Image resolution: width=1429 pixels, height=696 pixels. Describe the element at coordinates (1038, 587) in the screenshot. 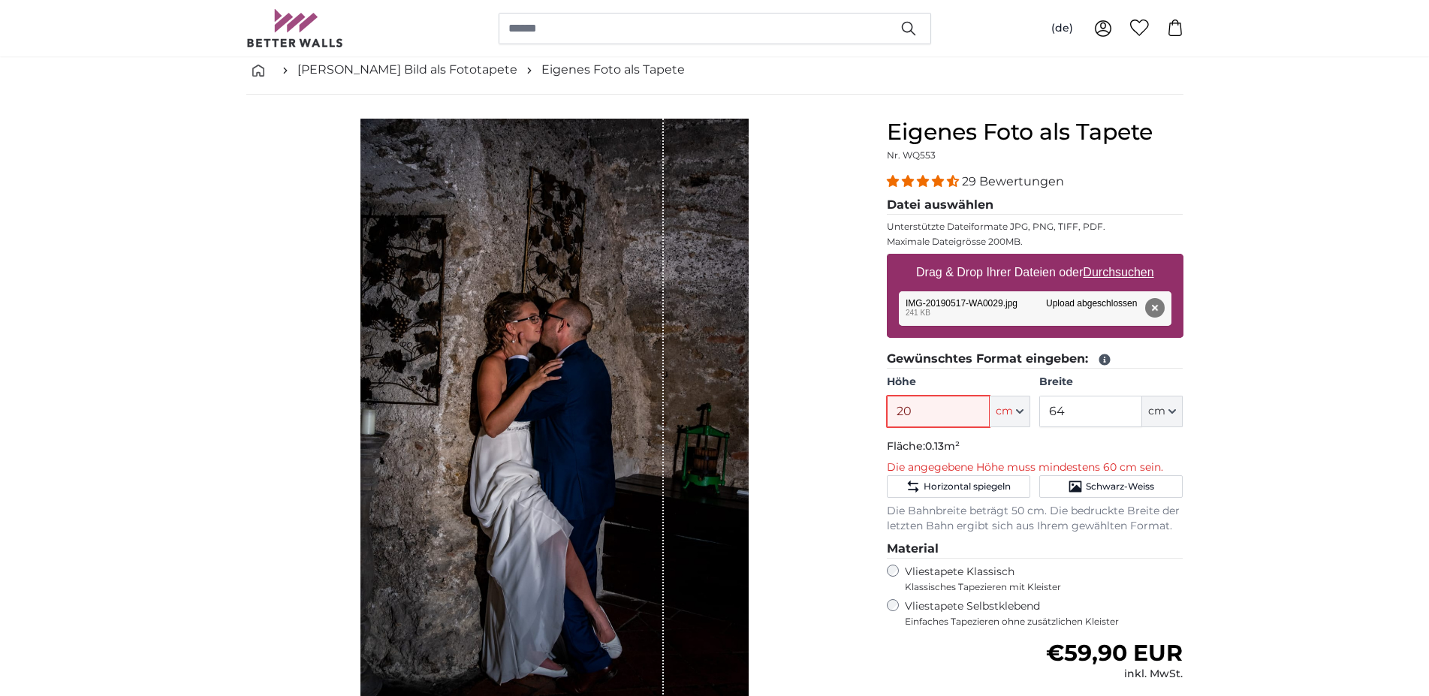

I see `span: Klassisches Tapezieren mit Kleister` at that location.